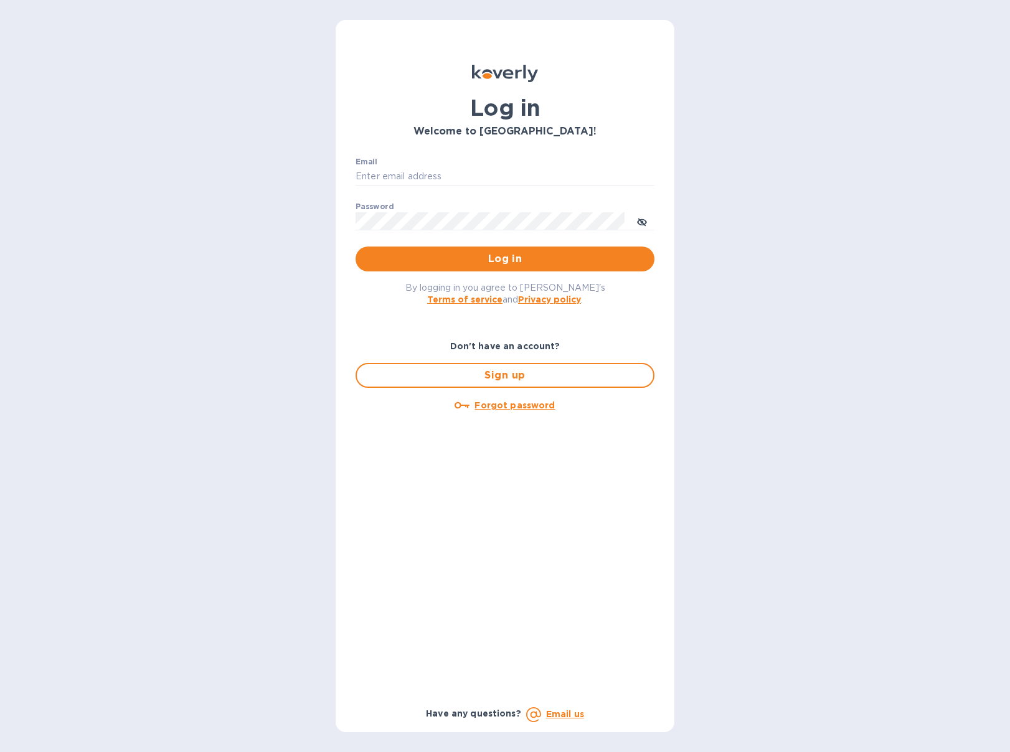 This screenshot has width=1010, height=752. What do you see at coordinates (549, 300) in the screenshot?
I see `a: Privacy policy` at bounding box center [549, 300].